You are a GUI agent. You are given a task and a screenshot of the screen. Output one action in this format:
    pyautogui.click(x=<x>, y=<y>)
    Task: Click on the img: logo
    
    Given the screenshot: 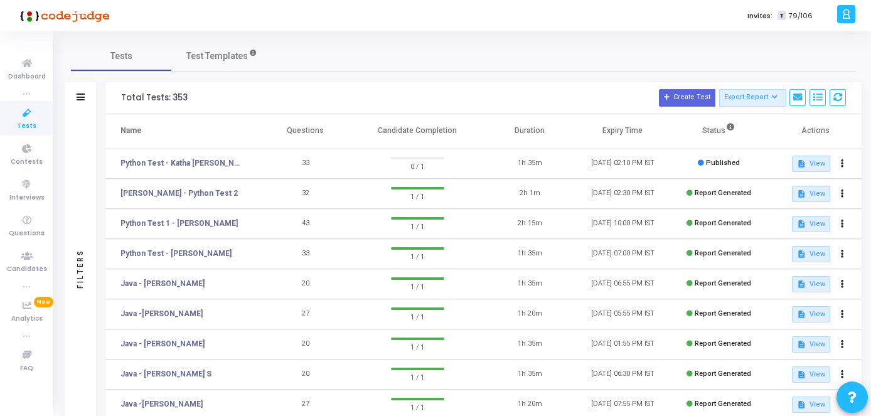 What is the action you would take?
    pyautogui.click(x=63, y=16)
    